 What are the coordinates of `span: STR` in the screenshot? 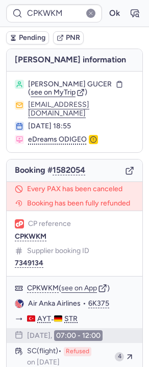 It's located at (71, 319).